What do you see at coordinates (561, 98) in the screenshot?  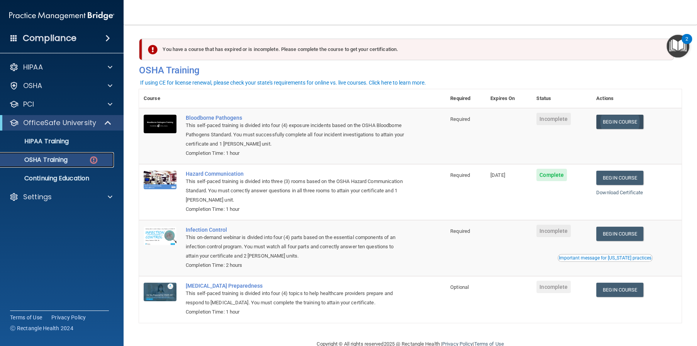 I see `th: Status` at bounding box center [561, 98].